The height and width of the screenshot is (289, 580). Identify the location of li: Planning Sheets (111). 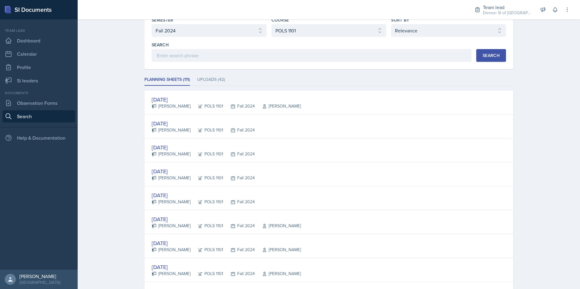
(167, 80).